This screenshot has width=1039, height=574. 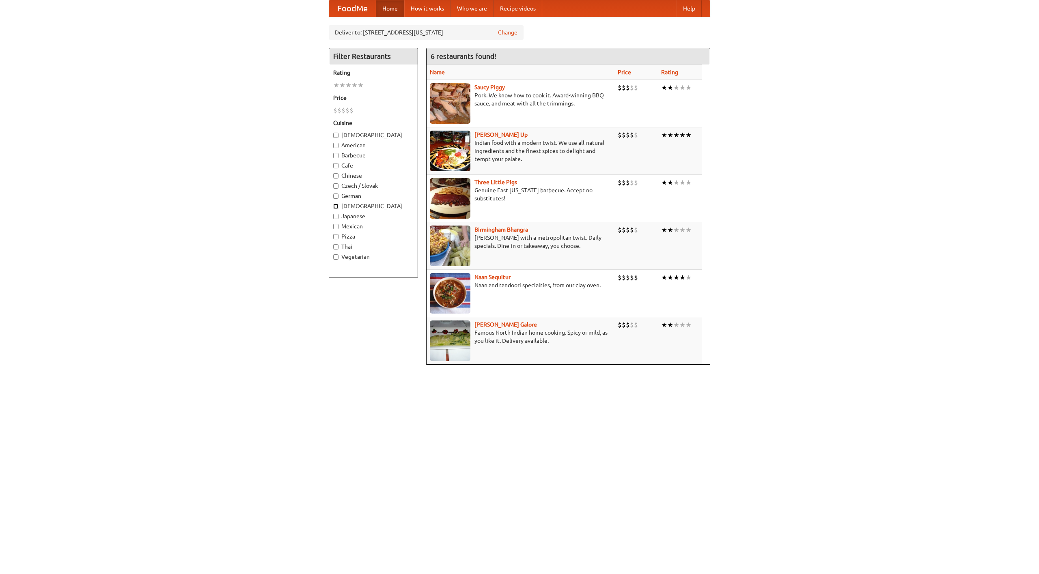 I want to click on b: Three Little Pigs, so click(x=495, y=182).